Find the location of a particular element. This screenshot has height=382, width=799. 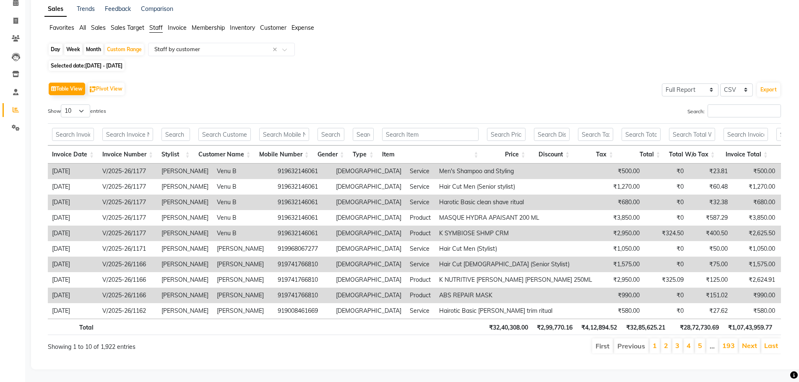

td: ₹1,050.00 is located at coordinates (620, 249).